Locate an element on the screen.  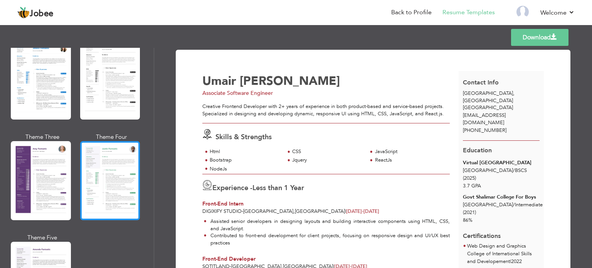
div: JavaScript is located at coordinates (410, 151).